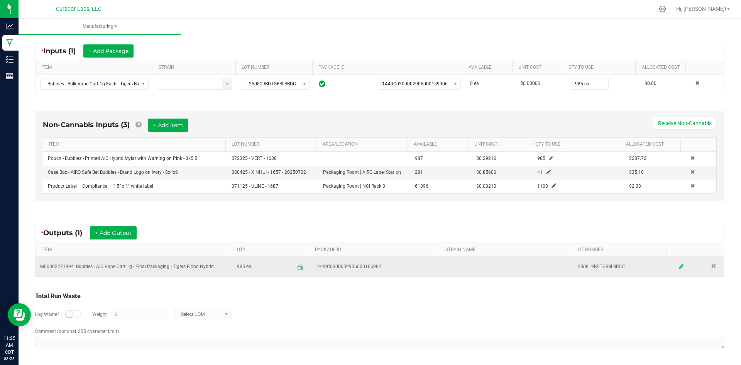 This screenshot has height=365, width=741. I want to click on span: $0.85600, so click(486, 172).